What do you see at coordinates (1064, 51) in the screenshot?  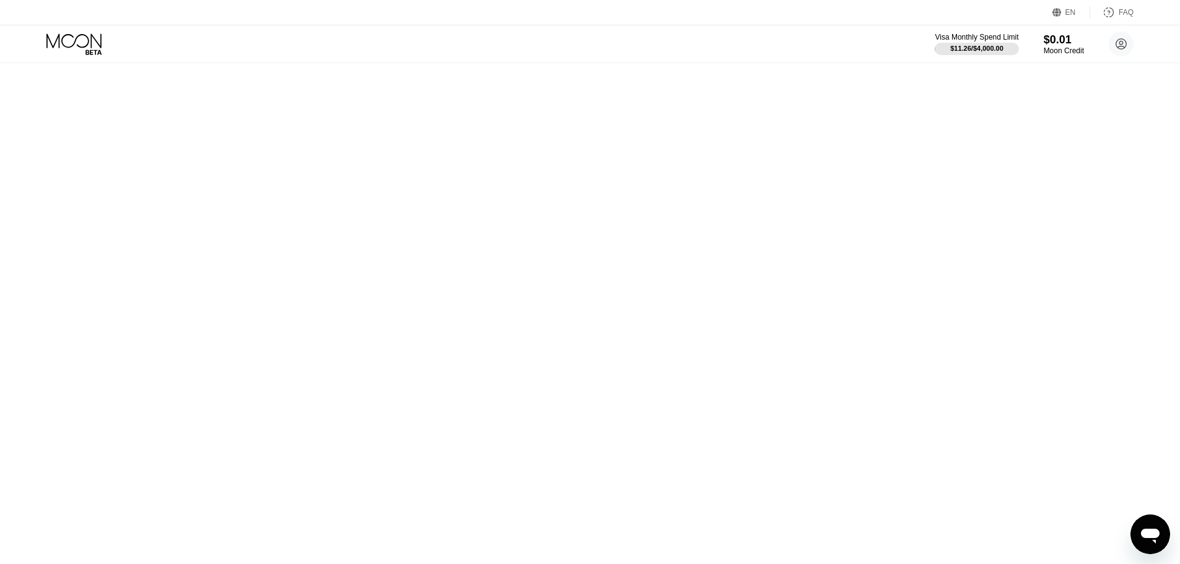 I see `div: Moon Credit` at bounding box center [1064, 51].